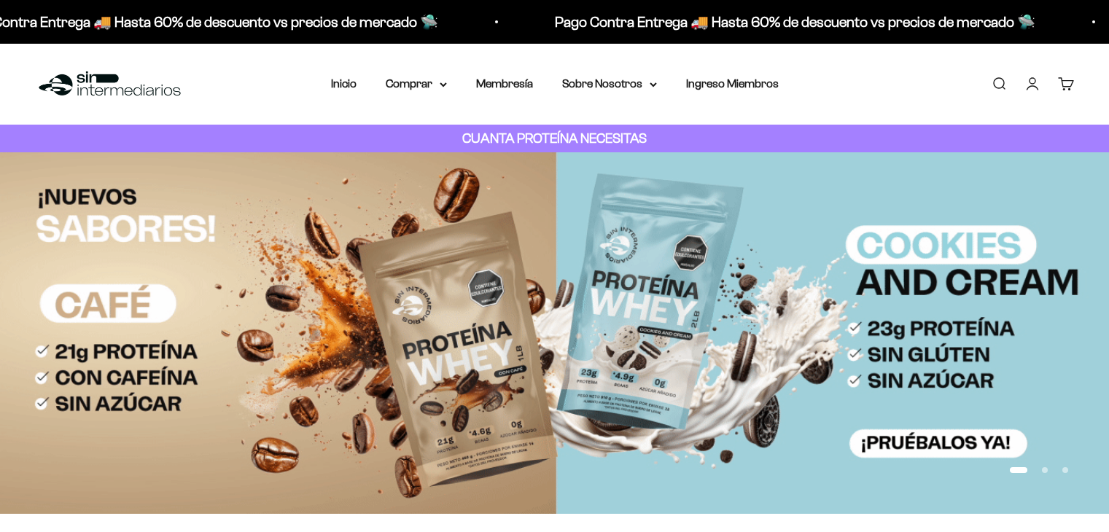 This screenshot has height=532, width=1109. I want to click on strong: CUANTA PROTEÍNA NECESITAS, so click(554, 138).